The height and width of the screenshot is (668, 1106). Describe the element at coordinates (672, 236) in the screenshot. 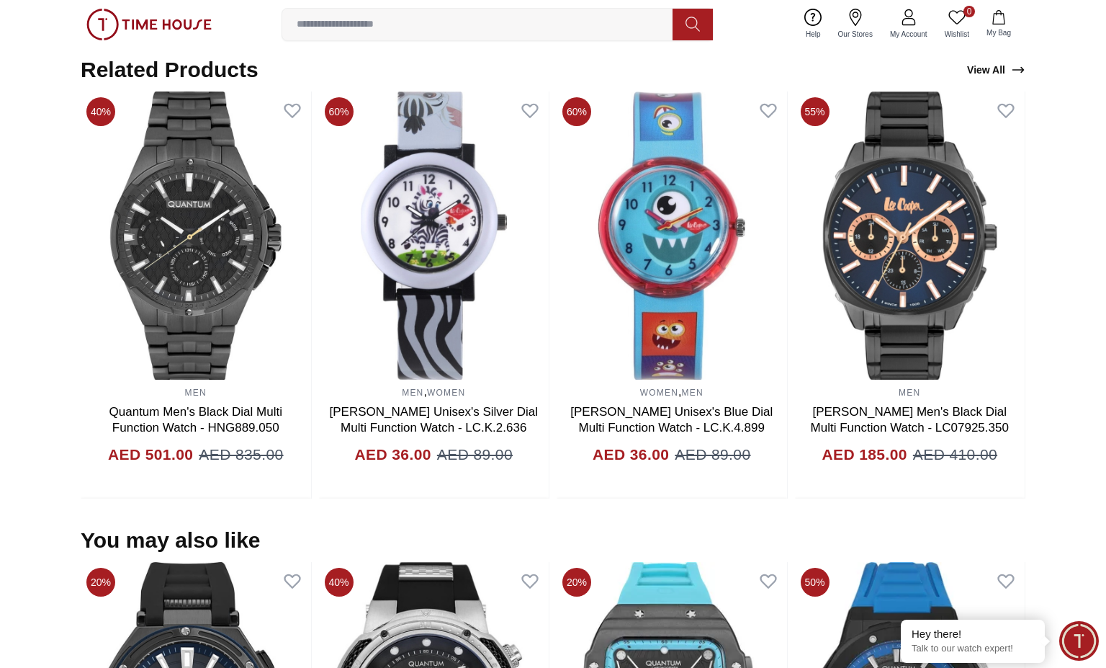

I see `a: Lee Cooper Unisex's Blue Dial Multi Function Watch - LC.K.4.899` at that location.